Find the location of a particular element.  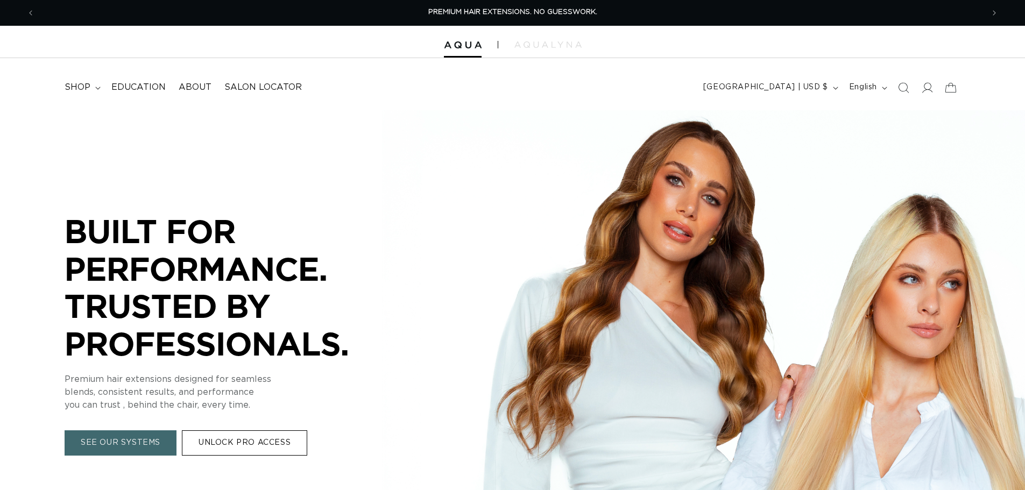

span: PREMIUM HAIR EXTENSIONS. NO GUESSWORK. is located at coordinates (513, 12).